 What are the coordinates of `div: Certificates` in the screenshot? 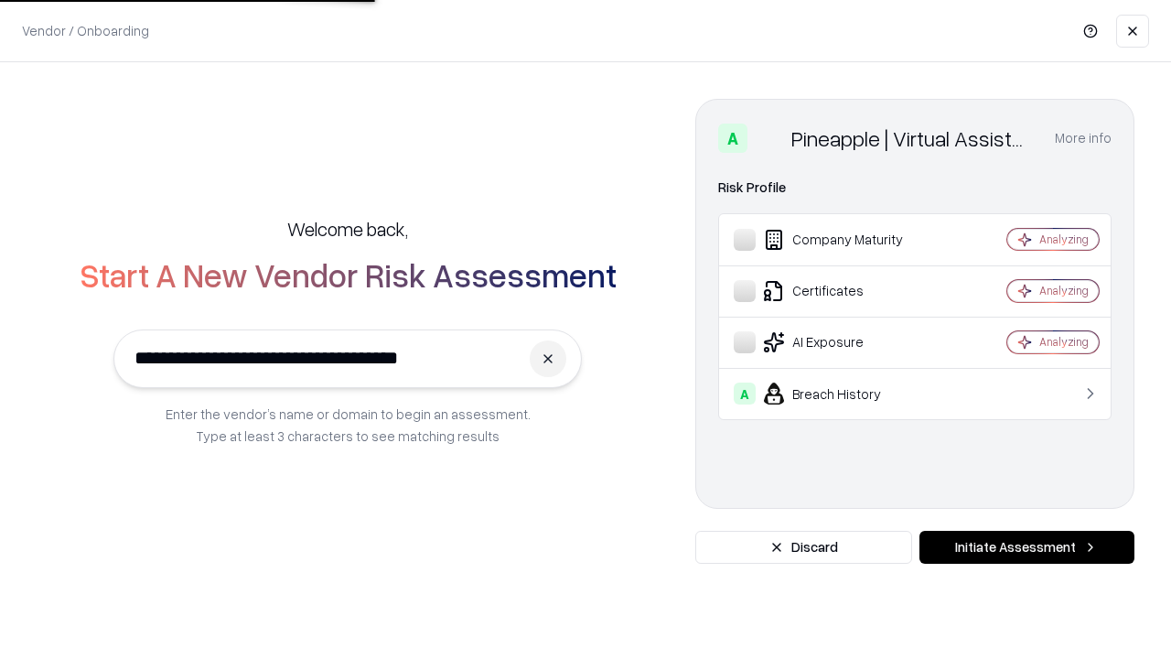 It's located at (842, 291).